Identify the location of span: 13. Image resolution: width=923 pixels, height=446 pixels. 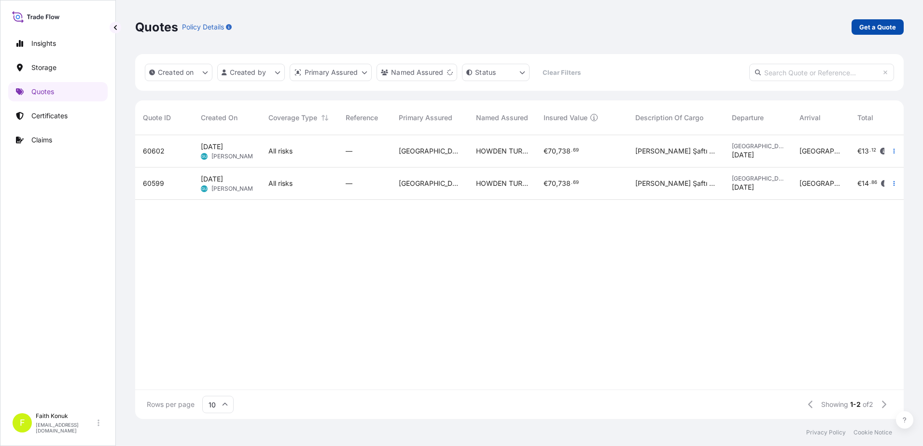
(865, 151).